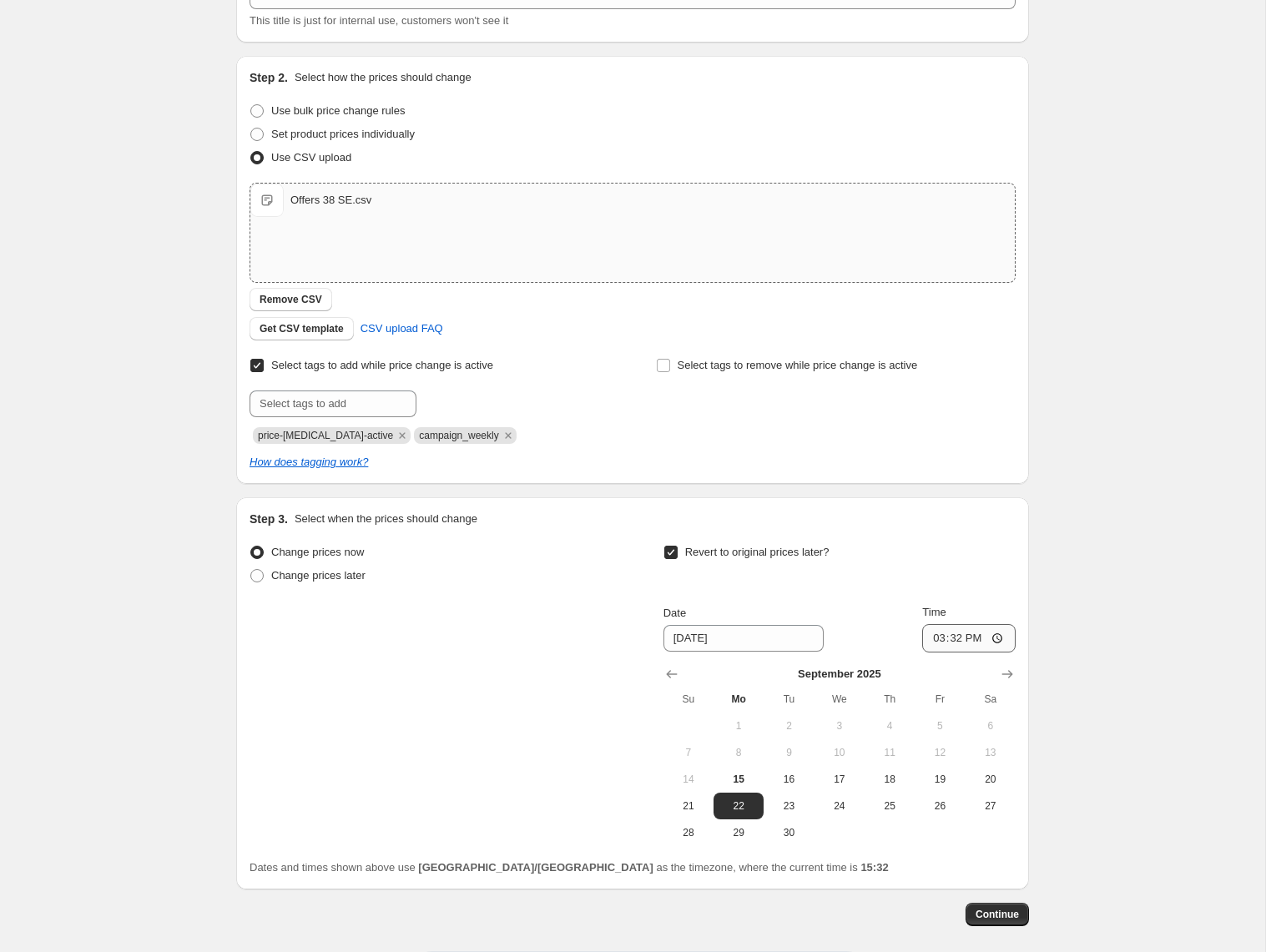 The width and height of the screenshot is (1266, 952). I want to click on span: 6, so click(991, 726).